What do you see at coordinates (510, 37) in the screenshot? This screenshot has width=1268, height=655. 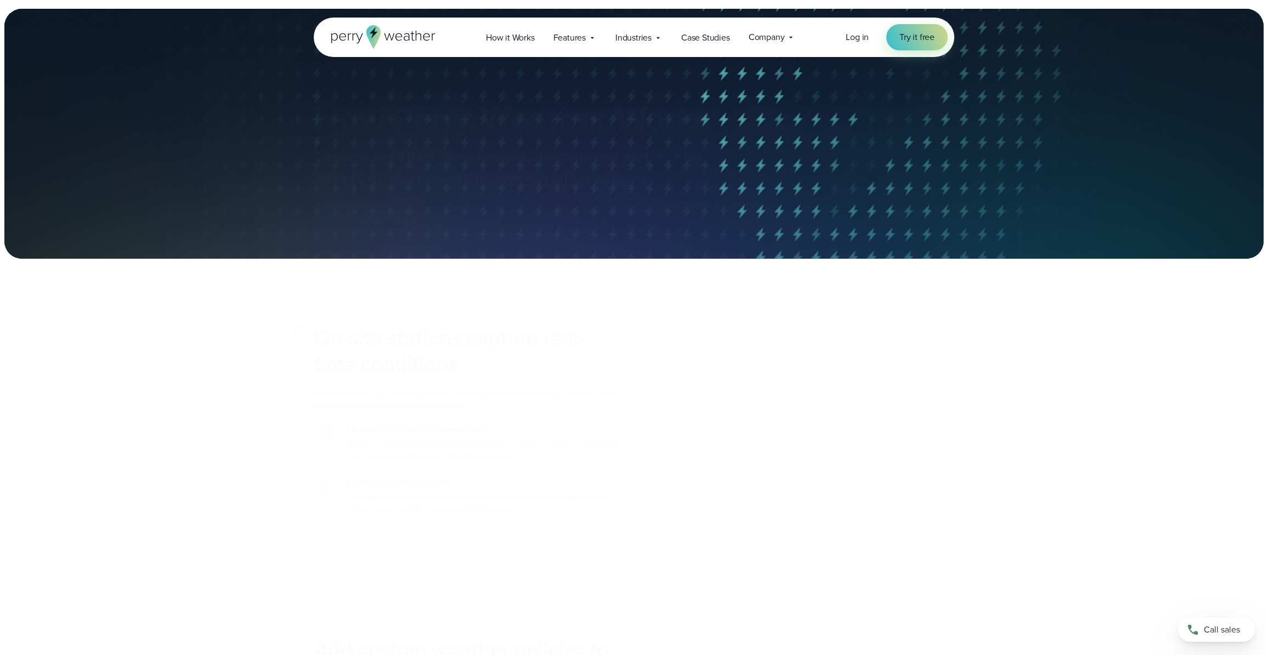 I see `a: How it Works` at bounding box center [510, 37].